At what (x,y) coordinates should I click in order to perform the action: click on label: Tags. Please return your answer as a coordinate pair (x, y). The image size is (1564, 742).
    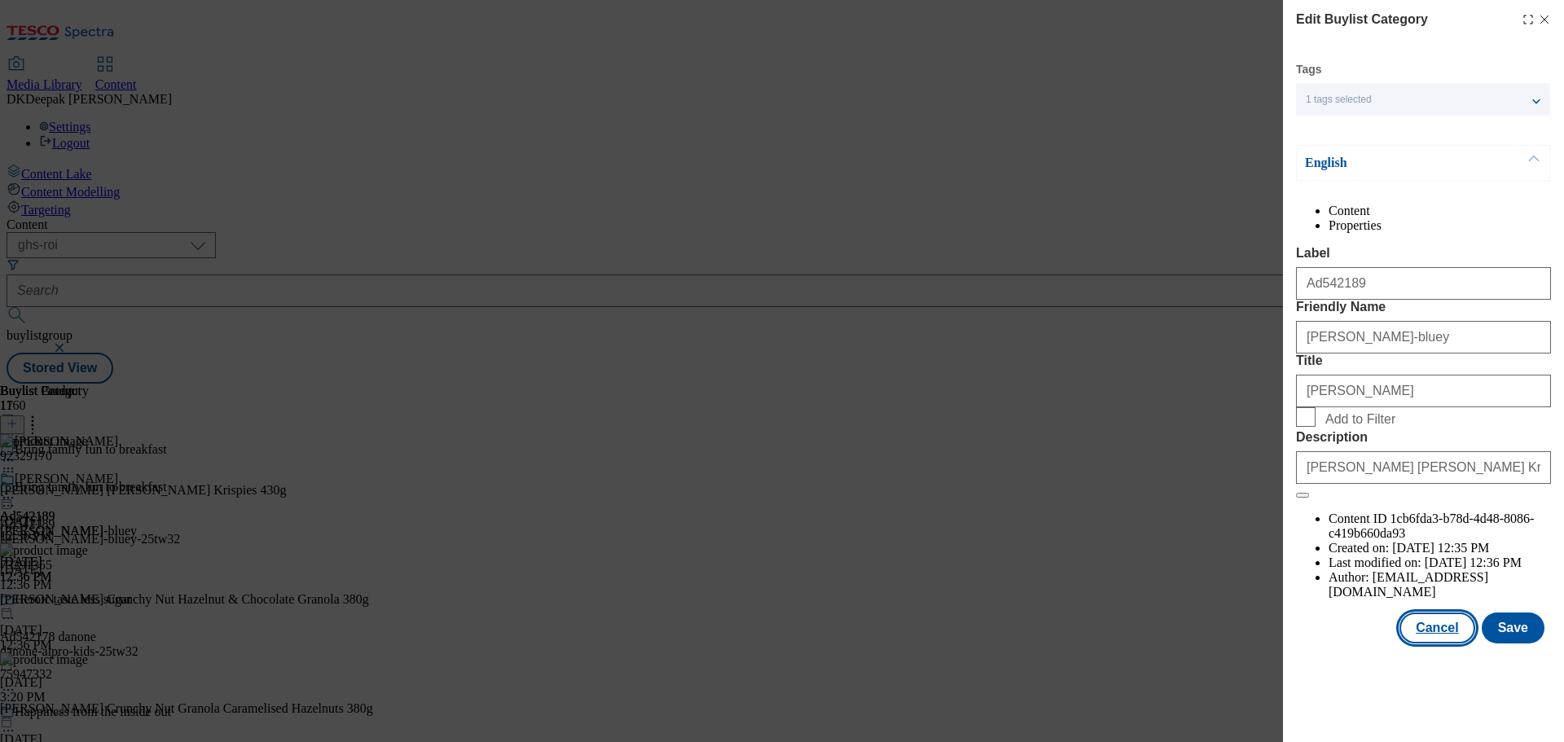
    Looking at the image, I should click on (1309, 69).